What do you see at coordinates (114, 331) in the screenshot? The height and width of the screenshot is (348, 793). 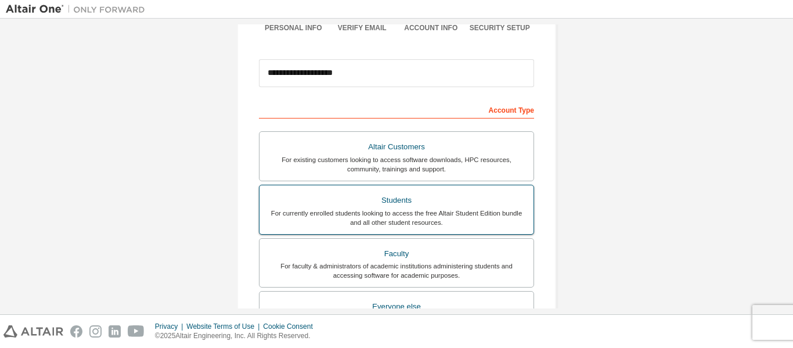 I see `img: linkedin.svg` at bounding box center [114, 331].